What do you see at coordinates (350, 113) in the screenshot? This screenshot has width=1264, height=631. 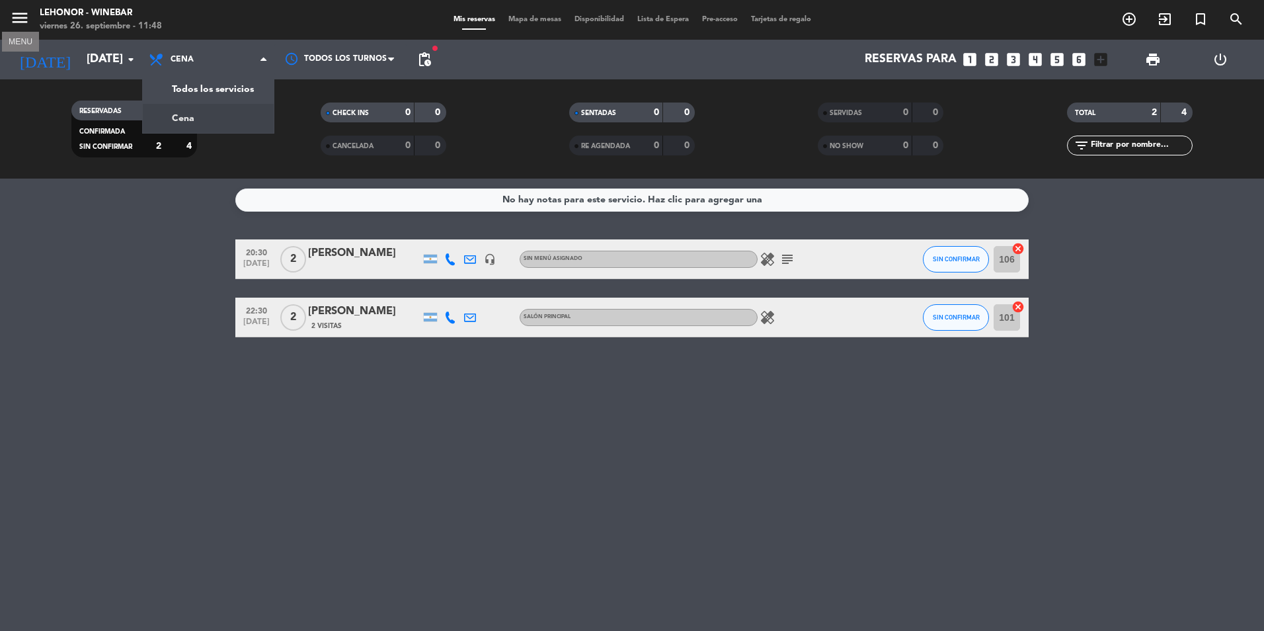 I see `span: CHECK INS` at bounding box center [350, 113].